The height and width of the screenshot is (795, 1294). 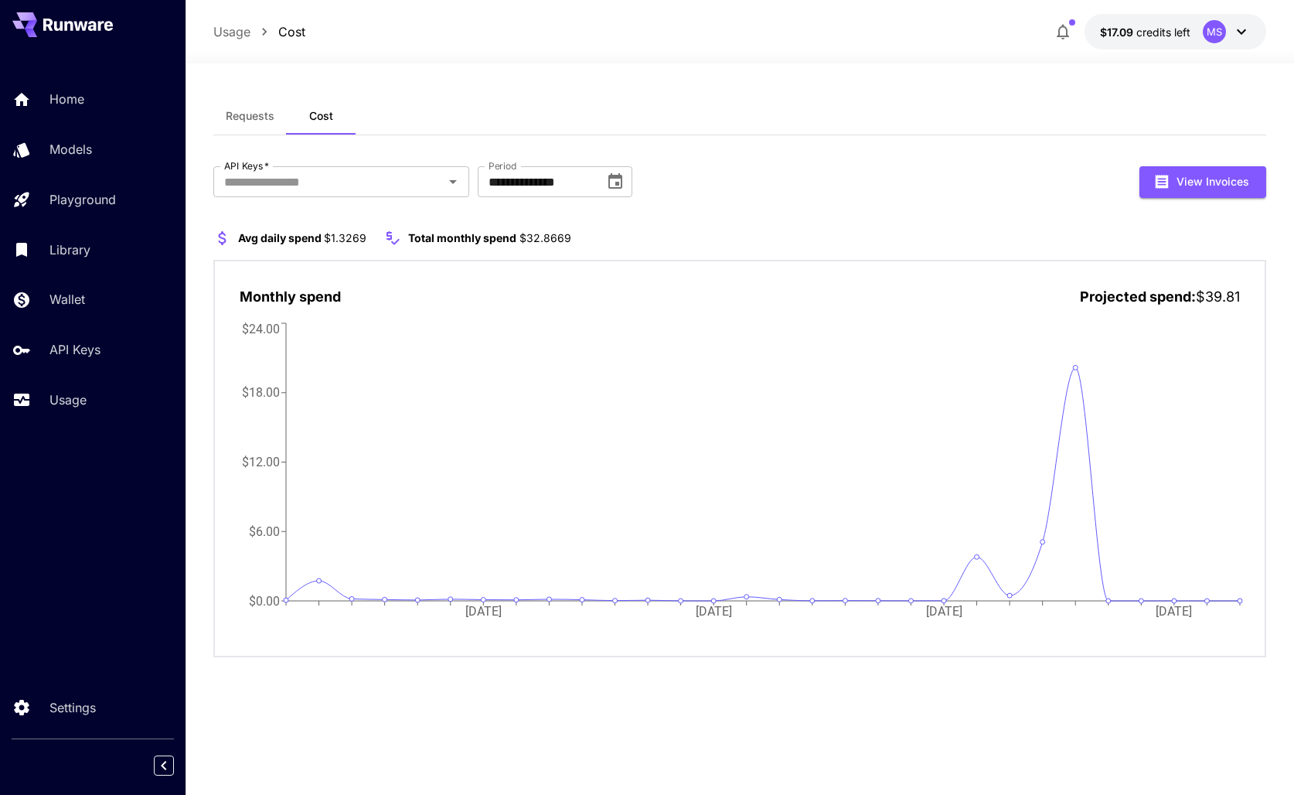 I want to click on span: $39.81, so click(x=1218, y=296).